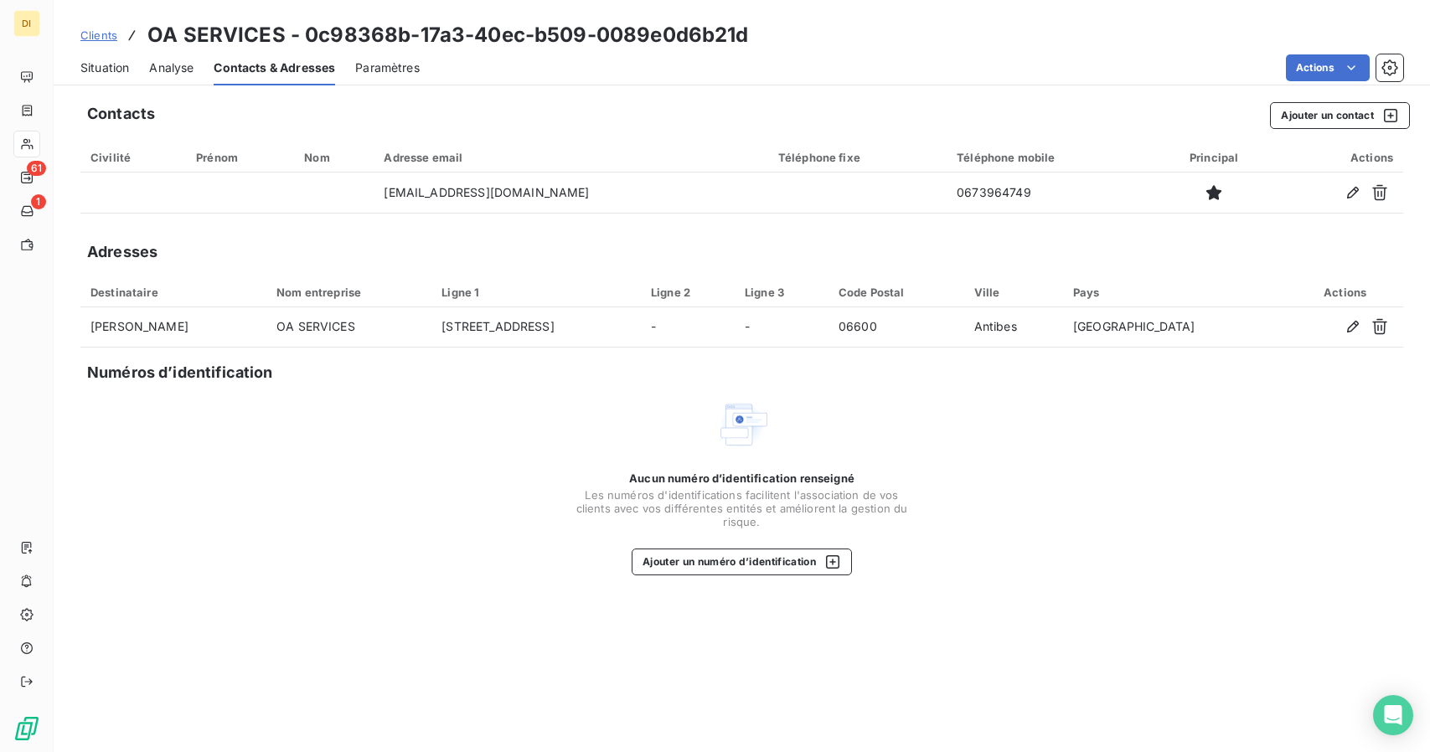 This screenshot has width=1430, height=752. Describe the element at coordinates (180, 373) in the screenshot. I see `h5: Numéros d’identification` at that location.